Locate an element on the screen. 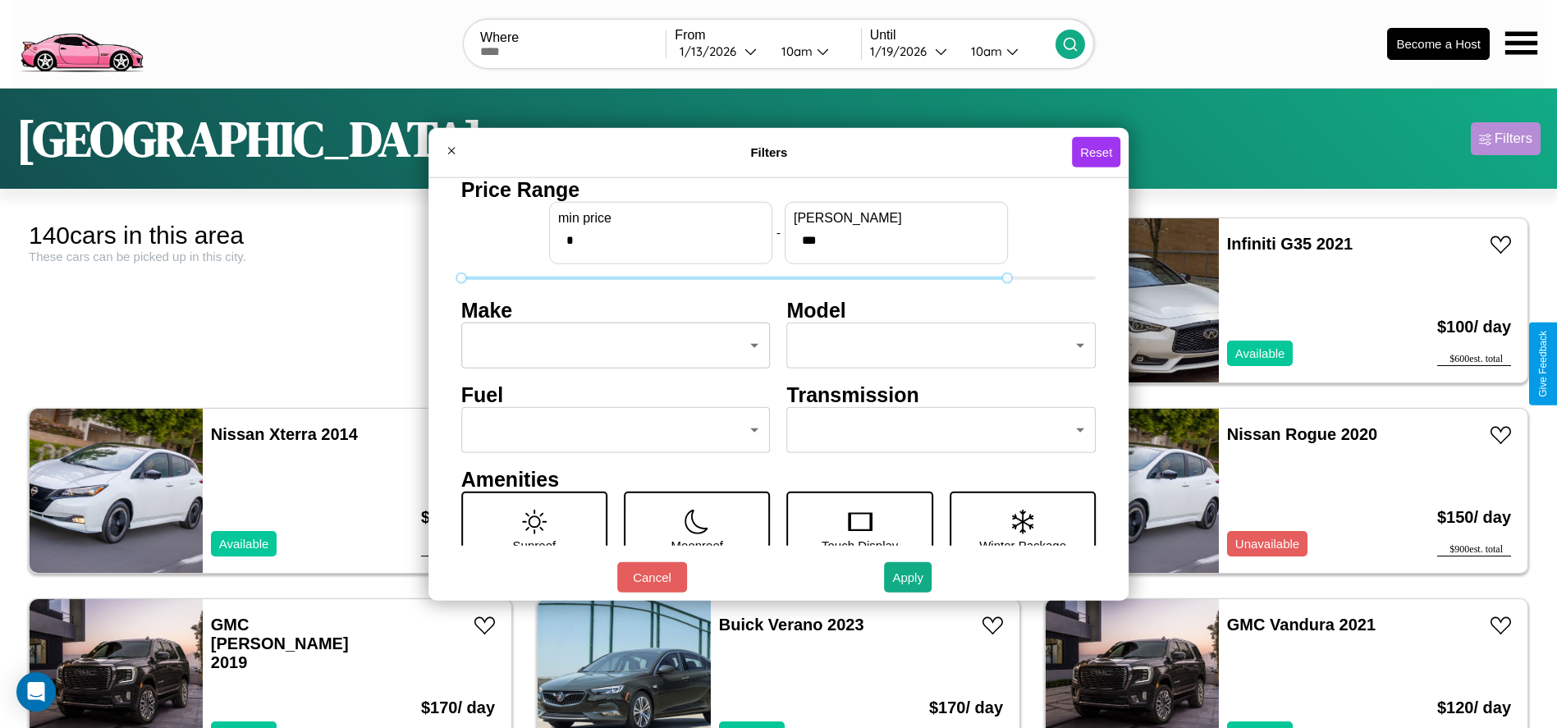 The image size is (1557, 728). div: 1 / 13 / 2026 is located at coordinates (711, 51).